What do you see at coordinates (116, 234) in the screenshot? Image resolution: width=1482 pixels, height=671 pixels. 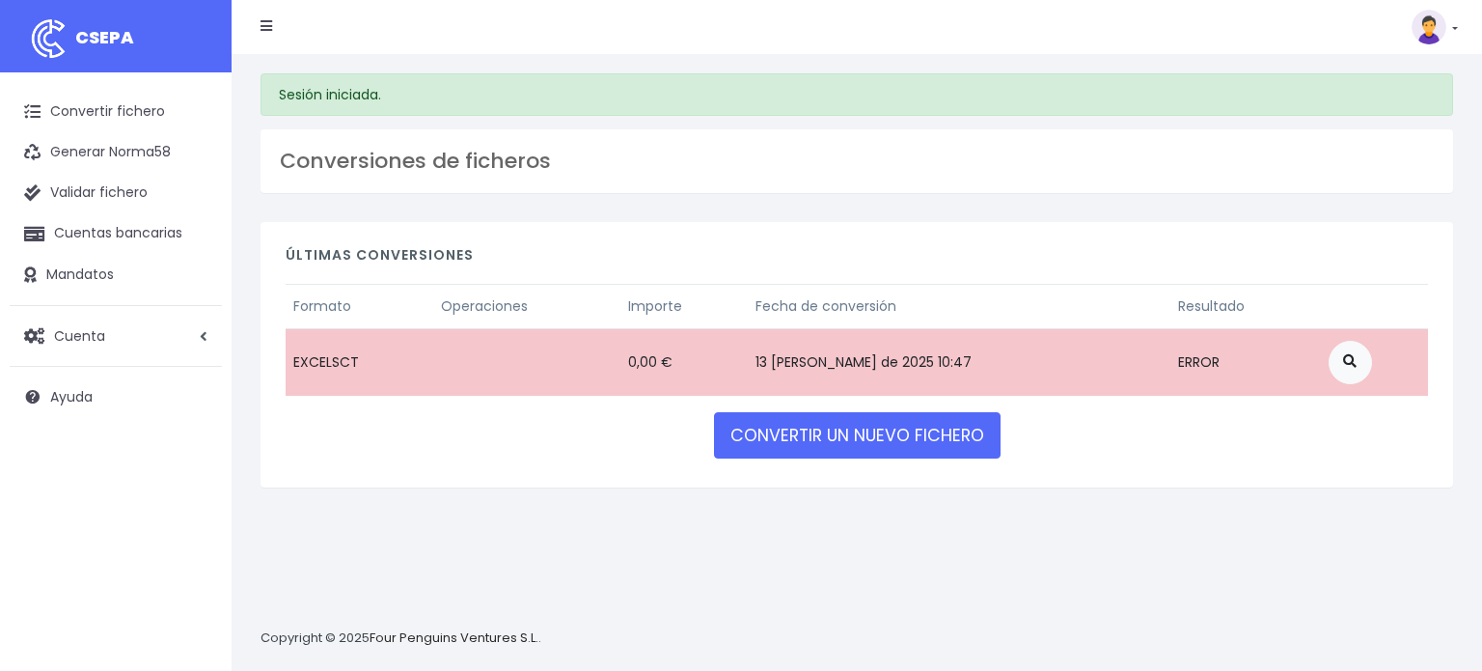 I see `a: Cuentas bancarias` at bounding box center [116, 234].